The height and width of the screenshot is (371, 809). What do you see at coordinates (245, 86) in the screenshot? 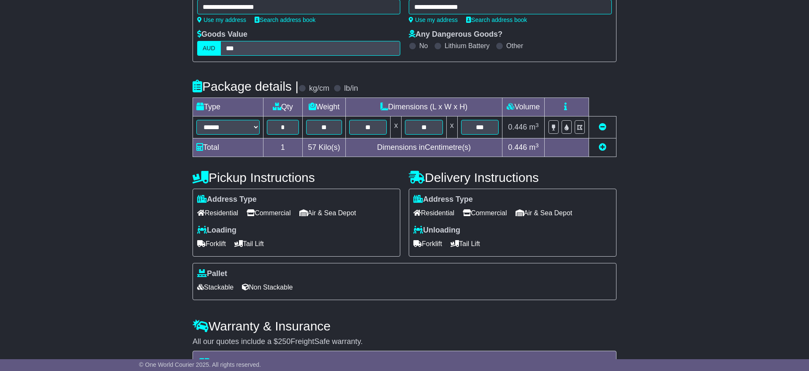
I see `h4: Package details |` at bounding box center [245, 86].